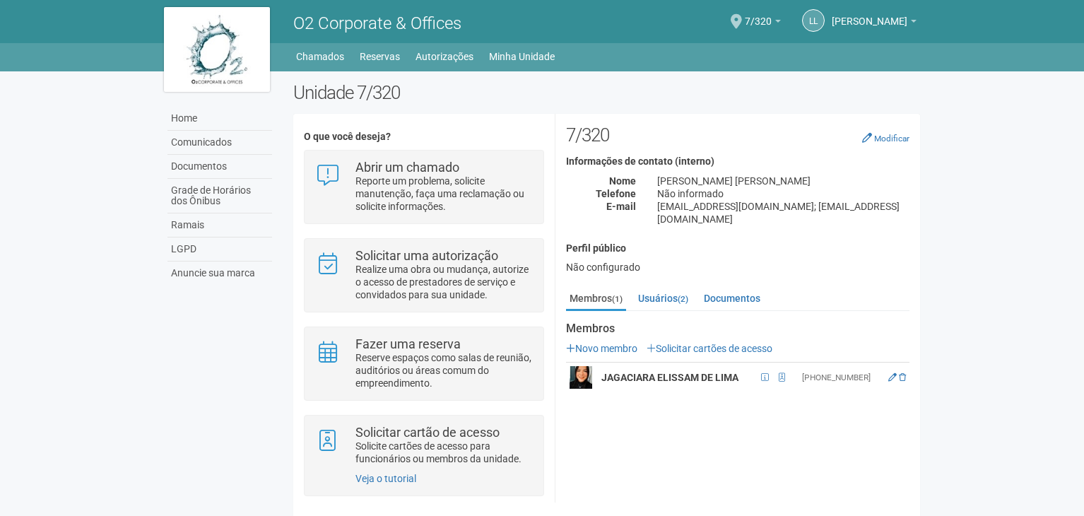 The width and height of the screenshot is (1084, 516). Describe the element at coordinates (423, 136) in the screenshot. I see `h4: O que você deseja?` at that location.